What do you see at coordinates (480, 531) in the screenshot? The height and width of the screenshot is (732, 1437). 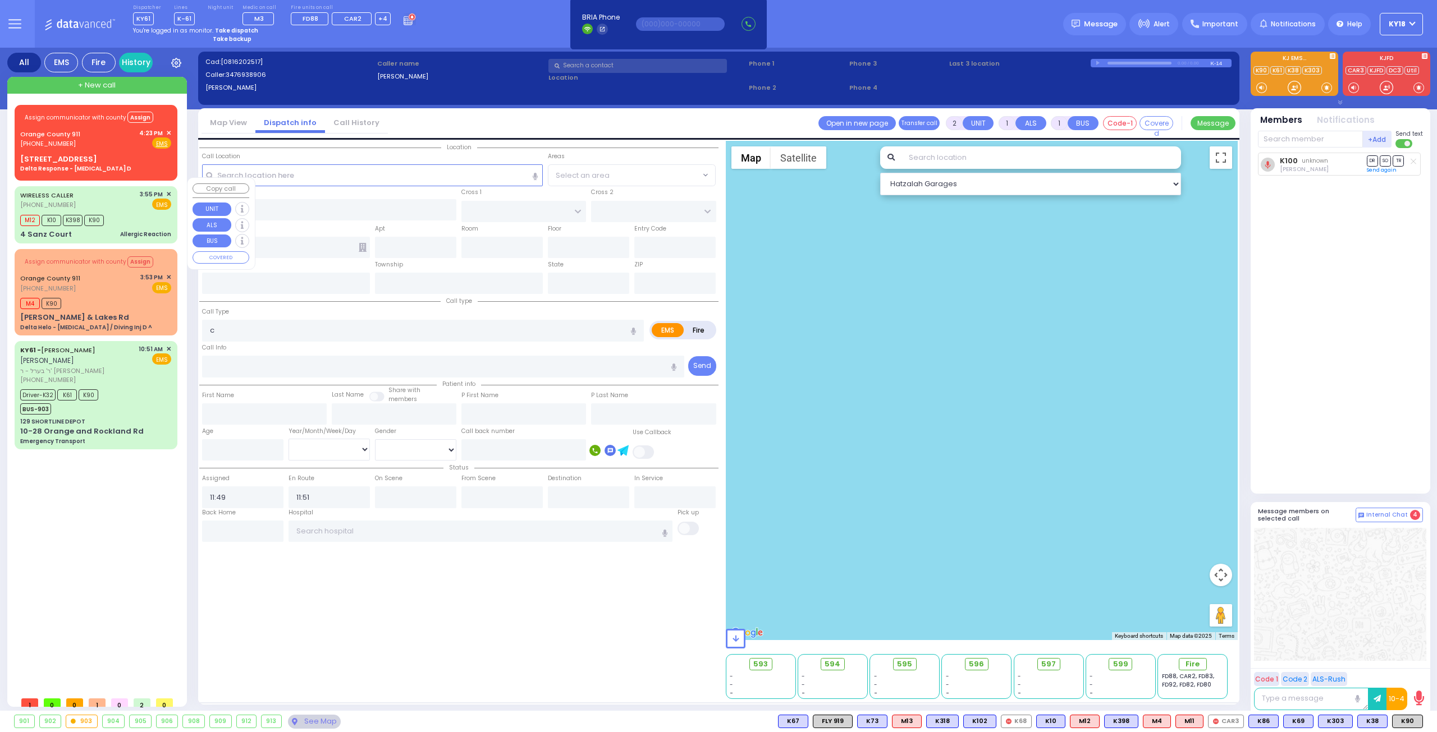 I see `input: Search hospital` at bounding box center [480, 531].